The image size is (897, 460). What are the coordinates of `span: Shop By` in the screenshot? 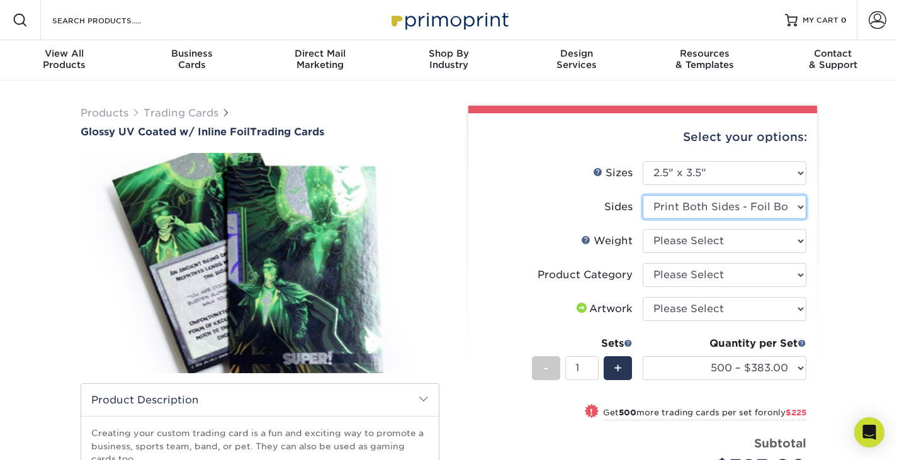 It's located at (449, 54).